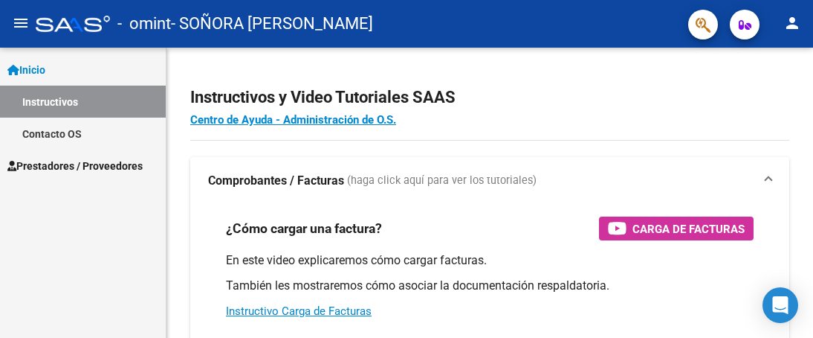  What do you see at coordinates (21, 23) in the screenshot?
I see `mat-icon: menu` at bounding box center [21, 23].